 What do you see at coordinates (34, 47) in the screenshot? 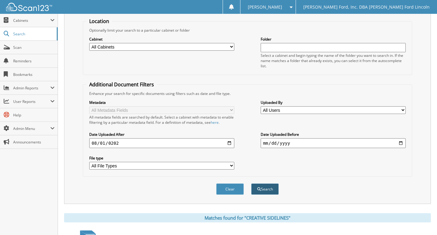
I see `span: Scan` at bounding box center [34, 47].